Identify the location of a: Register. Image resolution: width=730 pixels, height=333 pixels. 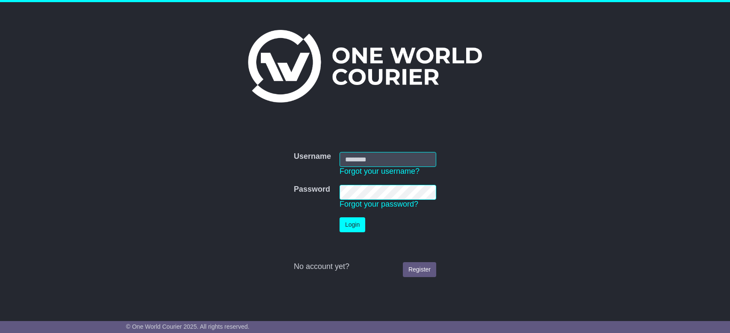
(419, 270).